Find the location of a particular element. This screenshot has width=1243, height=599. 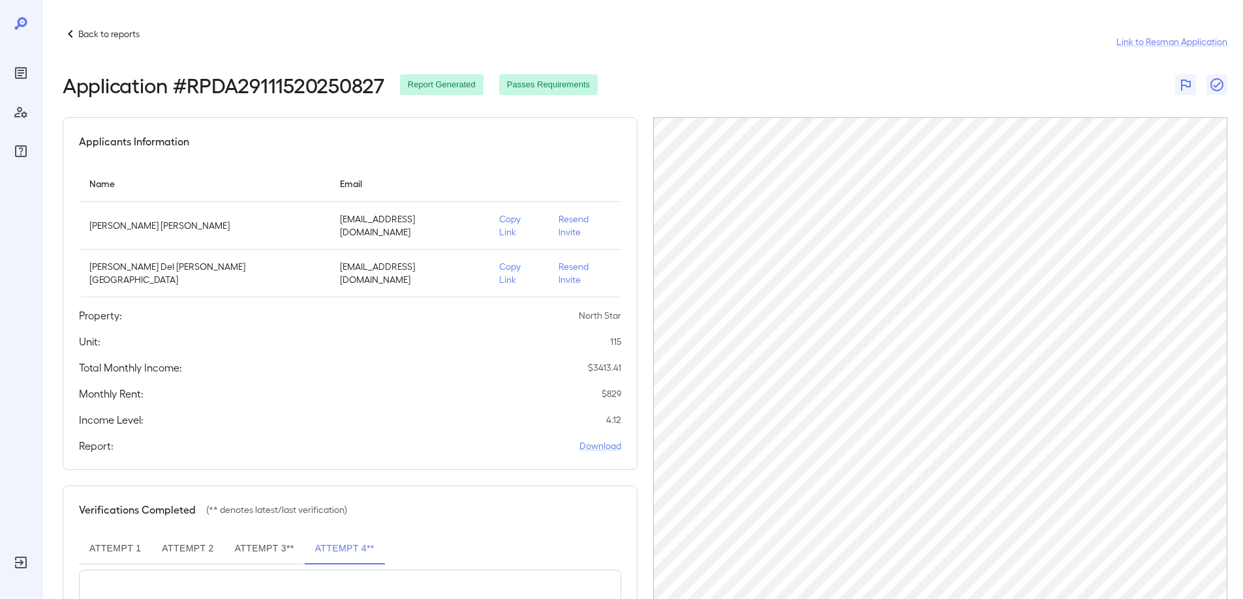

button: Attempt 1 is located at coordinates (115, 549).